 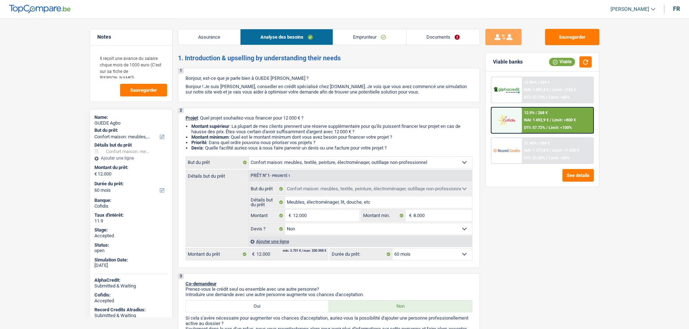 I want to click on div: 12.9% | 268 €, so click(x=535, y=113).